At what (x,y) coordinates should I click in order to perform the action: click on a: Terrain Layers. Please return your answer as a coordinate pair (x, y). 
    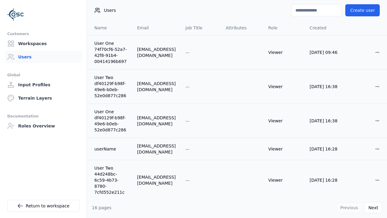
    Looking at the image, I should click on (43, 98).